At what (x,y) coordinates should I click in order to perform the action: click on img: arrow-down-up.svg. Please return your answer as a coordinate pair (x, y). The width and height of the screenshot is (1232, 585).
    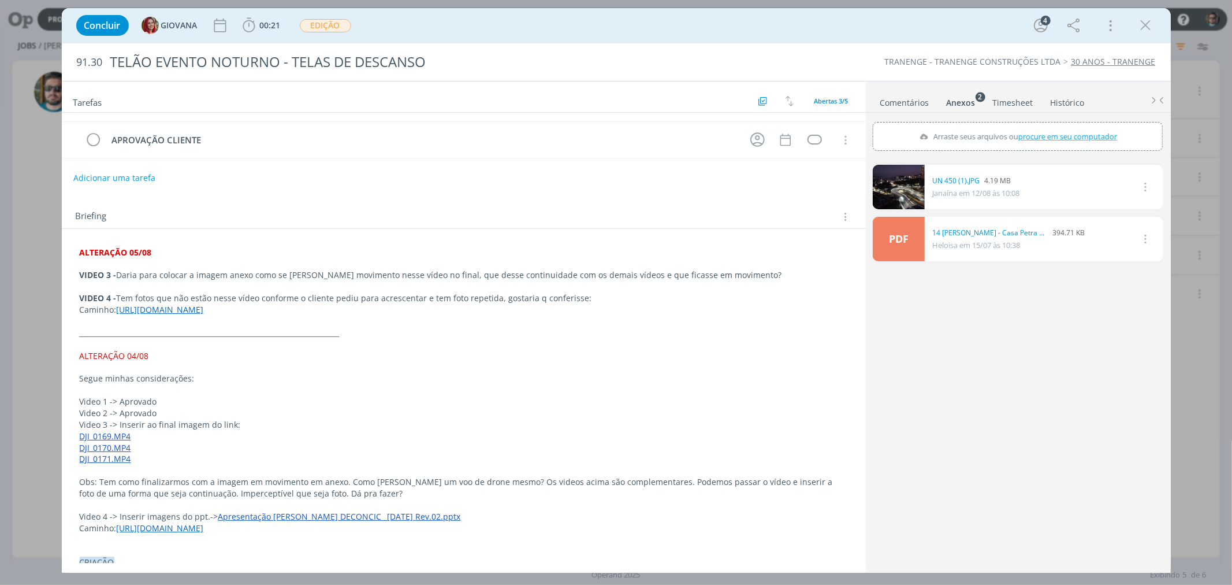
    Looking at the image, I should click on (790, 101).